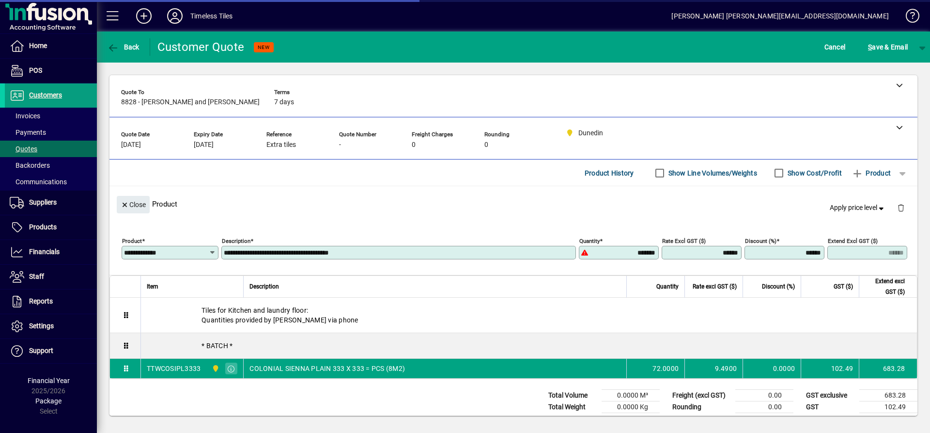 The image size is (930, 433). What do you see at coordinates (590, 241) in the screenshot?
I see `mat-label: Quantity` at bounding box center [590, 241].